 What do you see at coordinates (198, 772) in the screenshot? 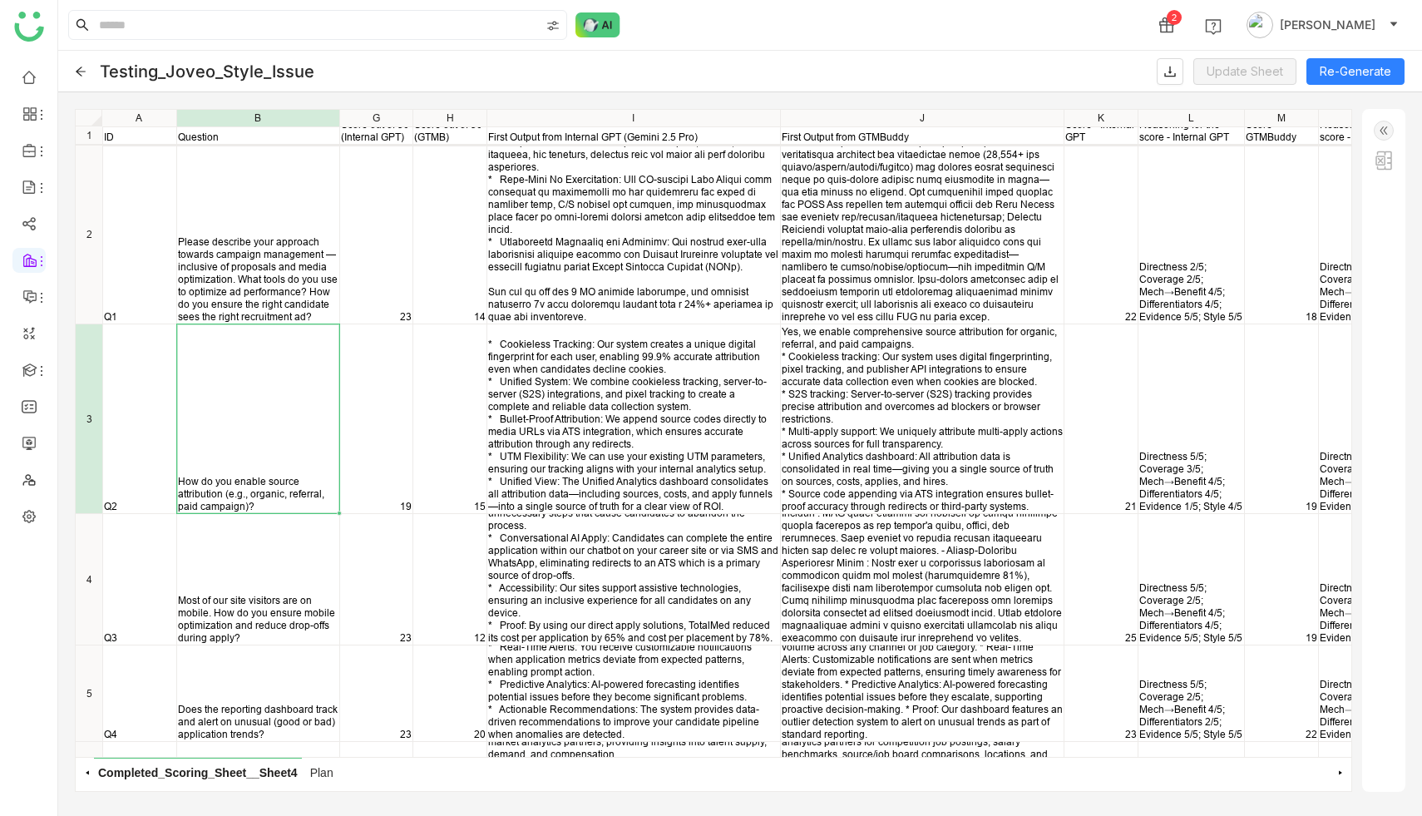
I see `span: Completed_Scoring_Sheet__Sheet4` at bounding box center [198, 772].